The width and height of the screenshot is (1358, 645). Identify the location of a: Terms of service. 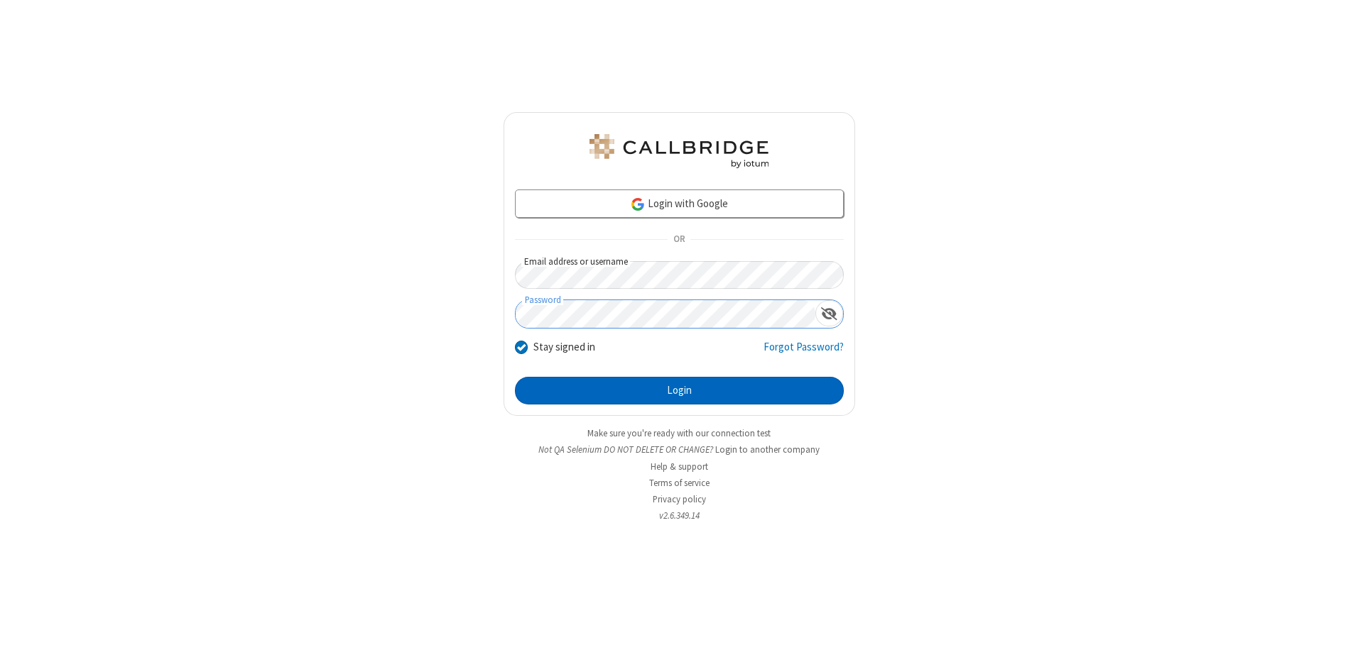
(679, 483).